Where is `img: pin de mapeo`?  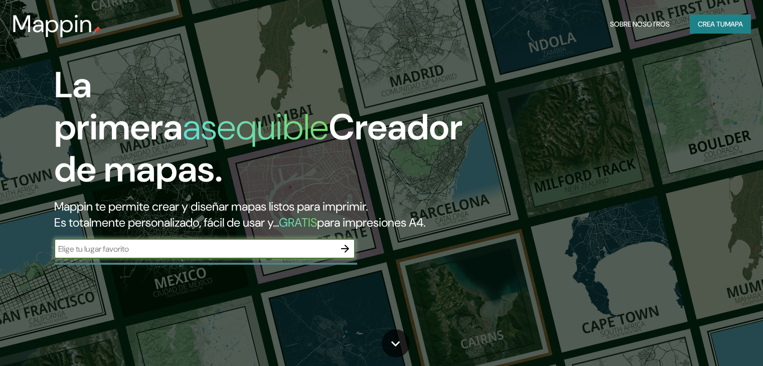 img: pin de mapeo is located at coordinates (97, 30).